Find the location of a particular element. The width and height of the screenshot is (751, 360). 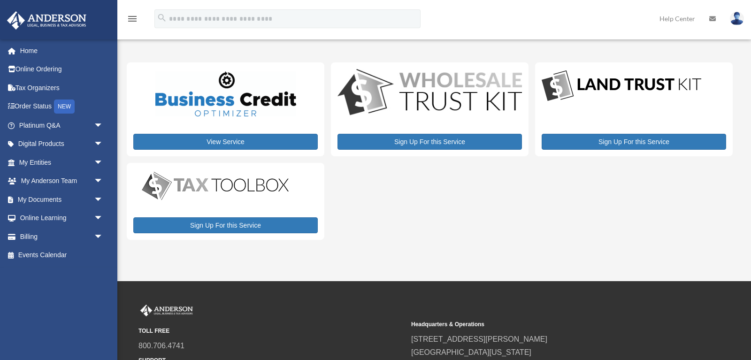

small: TOLL FREE is located at coordinates (271, 331).